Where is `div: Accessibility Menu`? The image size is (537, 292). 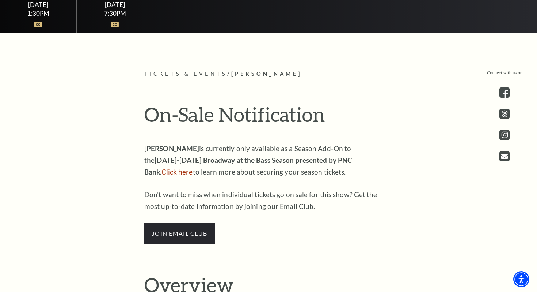 div: Accessibility Menu is located at coordinates (521, 279).